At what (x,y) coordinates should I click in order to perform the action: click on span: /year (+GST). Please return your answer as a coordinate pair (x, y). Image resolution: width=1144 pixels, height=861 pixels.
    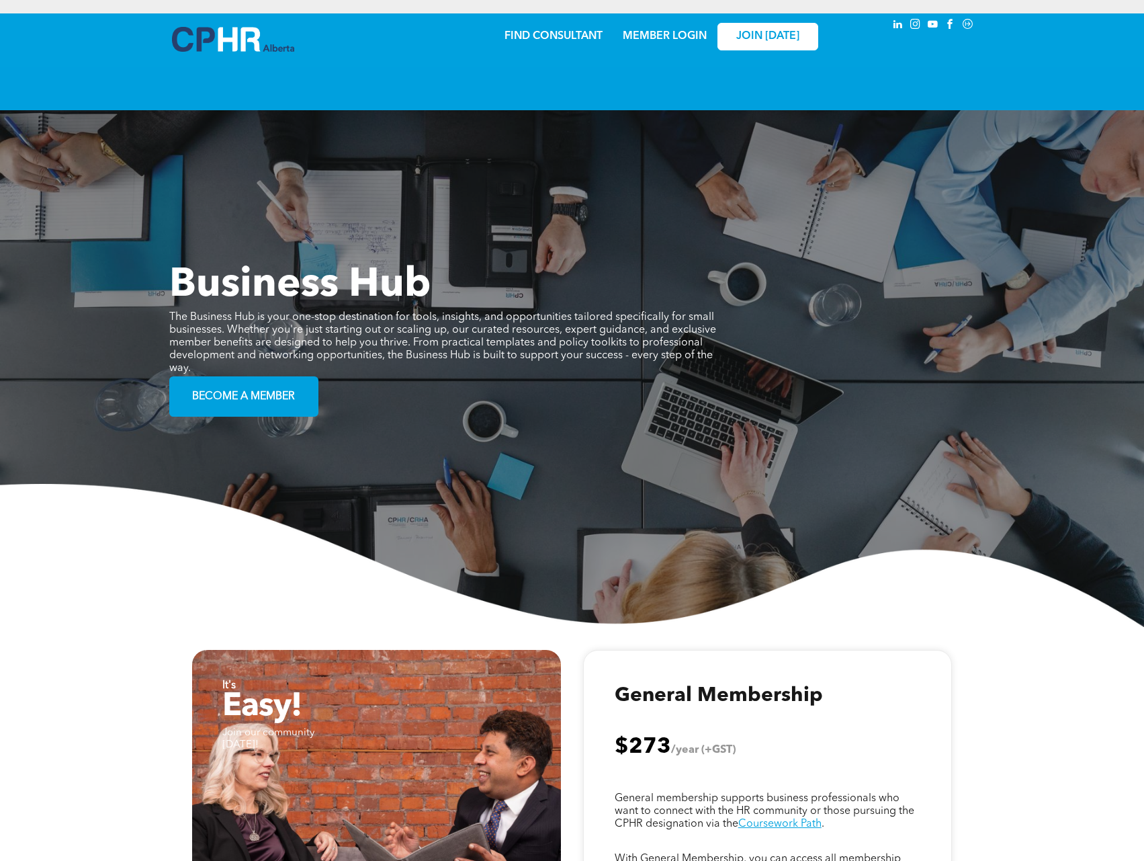
    Looking at the image, I should click on (703, 750).